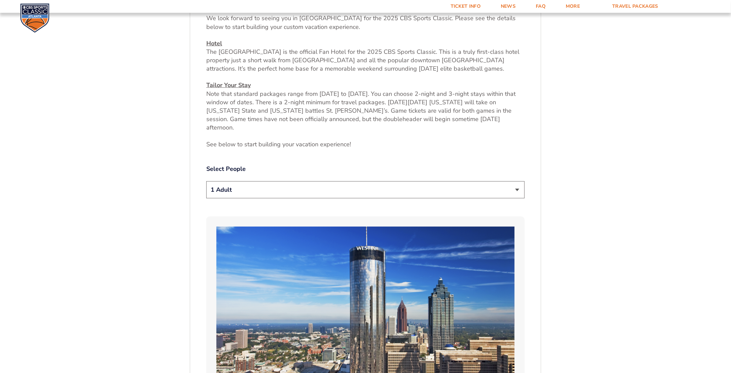 The image size is (731, 373). Describe the element at coordinates (229, 85) in the screenshot. I see `u: Tailor Your Stay` at that location.